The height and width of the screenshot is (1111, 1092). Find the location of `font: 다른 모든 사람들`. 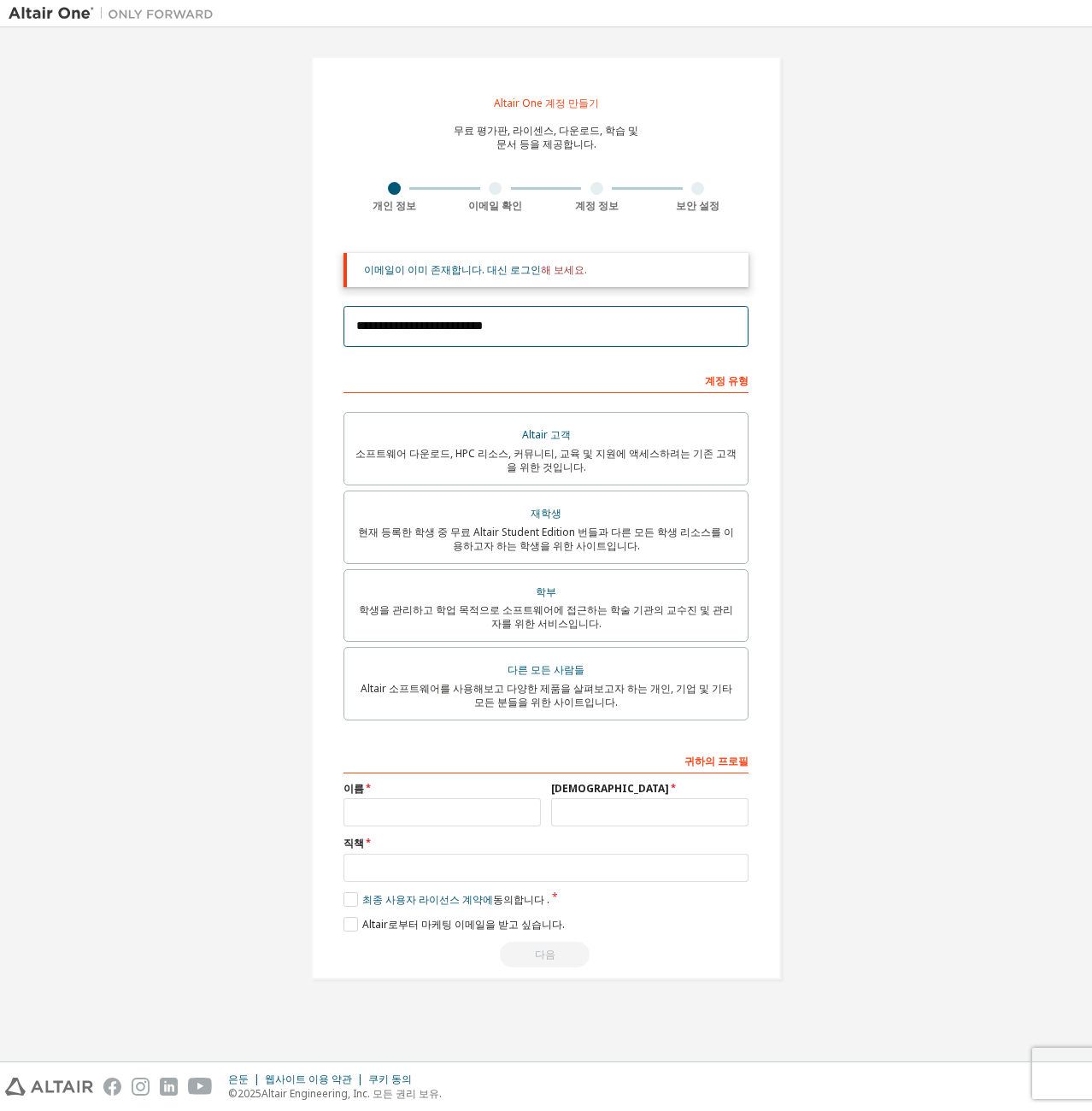

font: 다른 모든 사람들 is located at coordinates (546, 669).